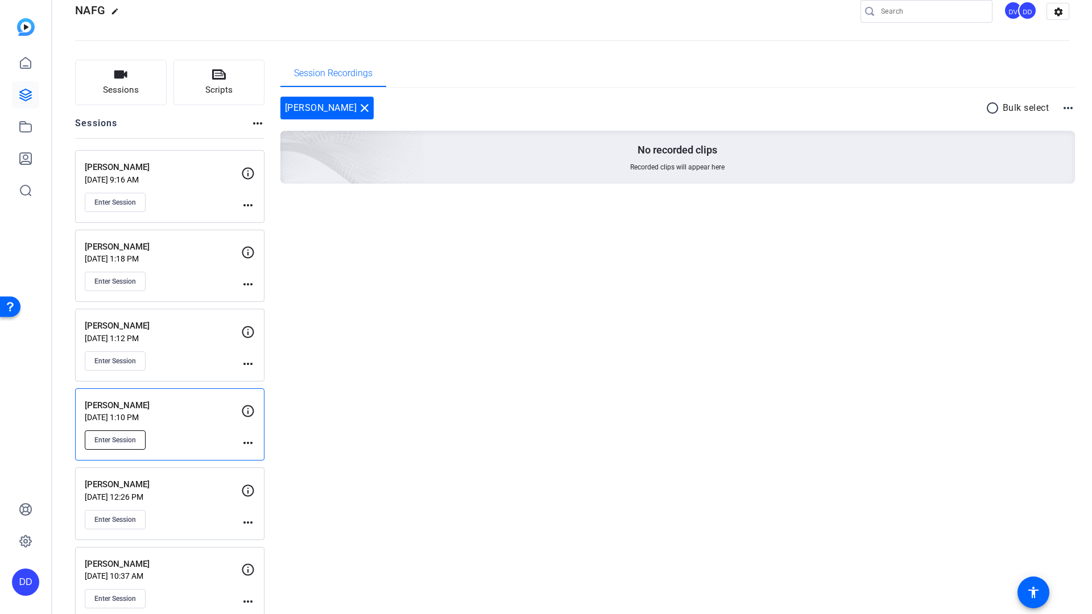  Describe the element at coordinates (1028, 11) in the screenshot. I see `ngx-avatar: dave delk` at that location.